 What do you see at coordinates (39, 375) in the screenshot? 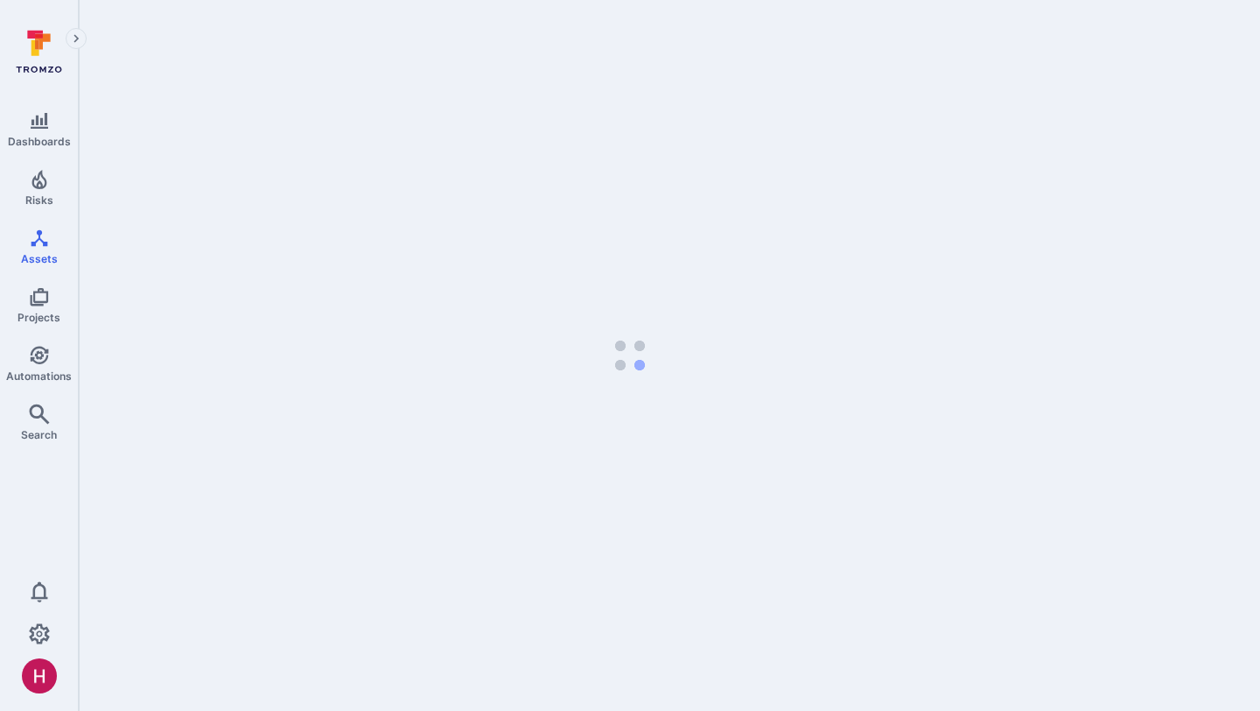
I see `span: Automations` at bounding box center [39, 375].